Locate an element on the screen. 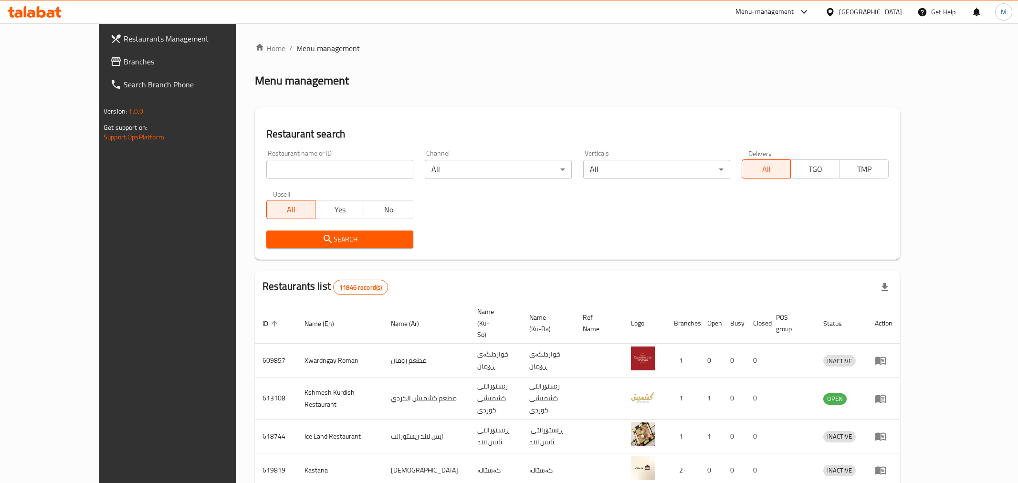 This screenshot has width=1018, height=483. div: OPEN is located at coordinates (835, 399).